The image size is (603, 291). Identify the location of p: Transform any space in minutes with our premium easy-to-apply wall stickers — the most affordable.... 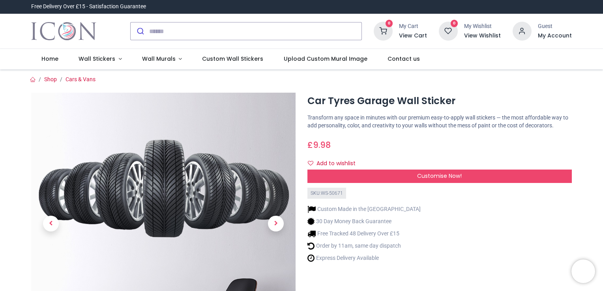
(440, 122).